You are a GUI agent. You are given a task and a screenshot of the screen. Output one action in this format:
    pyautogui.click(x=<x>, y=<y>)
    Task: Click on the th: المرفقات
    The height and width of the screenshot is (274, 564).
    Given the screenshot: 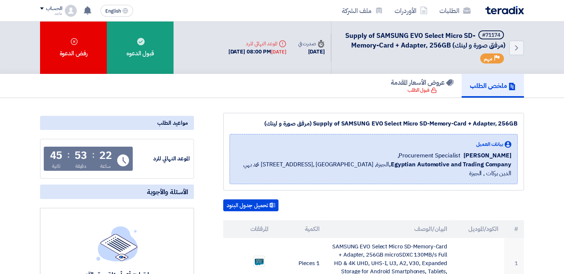 What is the action you would take?
    pyautogui.click(x=249, y=229)
    